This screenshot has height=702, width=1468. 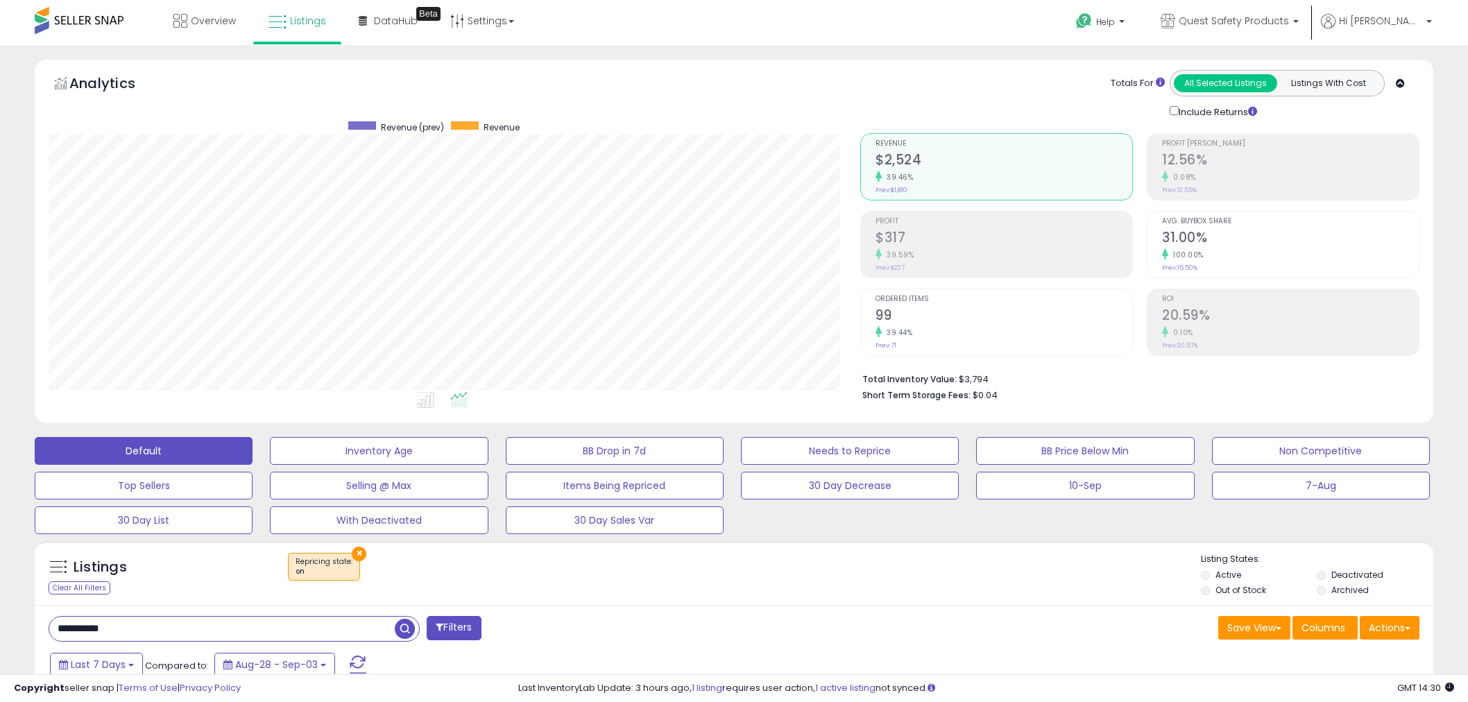 I want to click on b: Total Inventory Value:, so click(x=909, y=379).